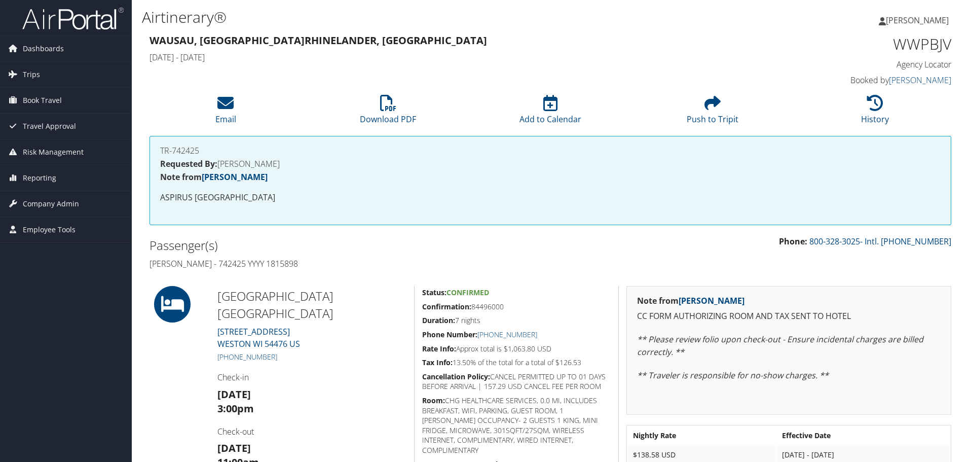 The height and width of the screenshot is (462, 969). What do you see at coordinates (516, 320) in the screenshot?
I see `h5: 7 nights` at bounding box center [516, 320].